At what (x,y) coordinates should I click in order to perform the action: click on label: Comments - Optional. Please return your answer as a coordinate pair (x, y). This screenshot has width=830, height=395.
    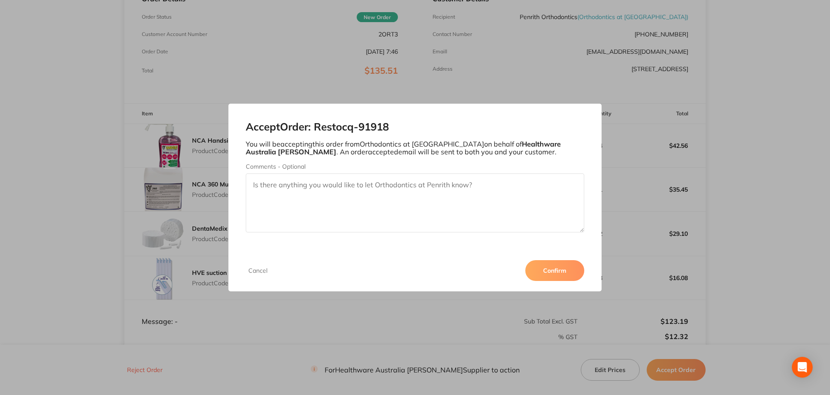
    Looking at the image, I should click on (415, 166).